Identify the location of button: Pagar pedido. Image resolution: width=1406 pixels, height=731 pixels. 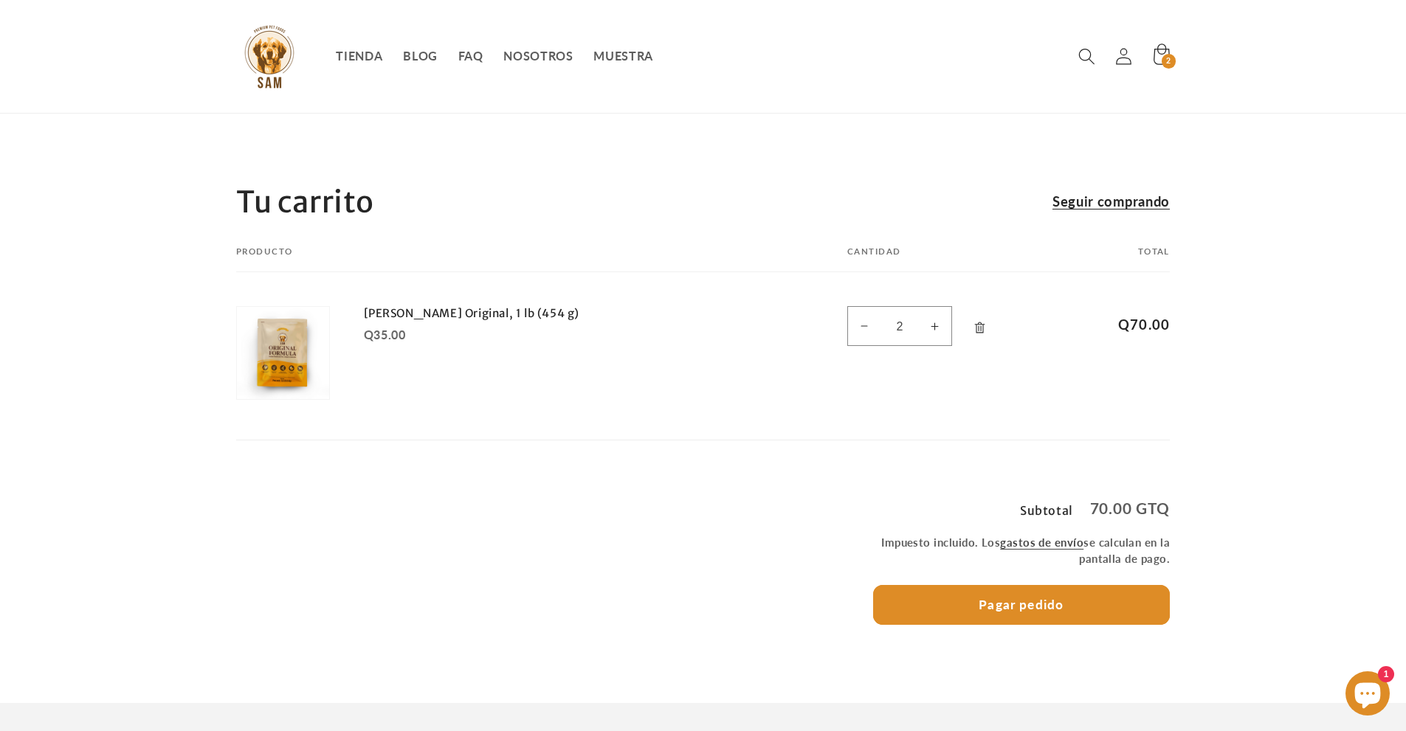
(1022, 605).